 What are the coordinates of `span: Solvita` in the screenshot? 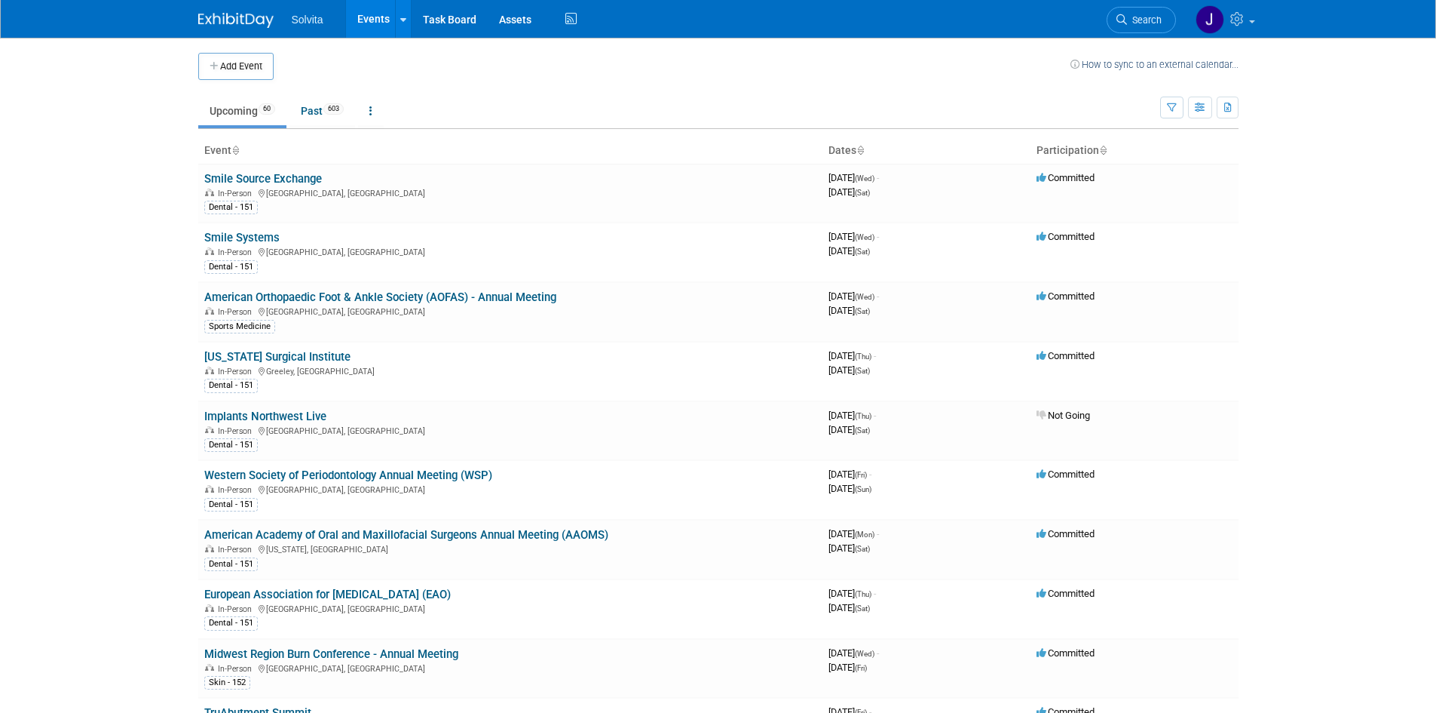 It's located at (308, 20).